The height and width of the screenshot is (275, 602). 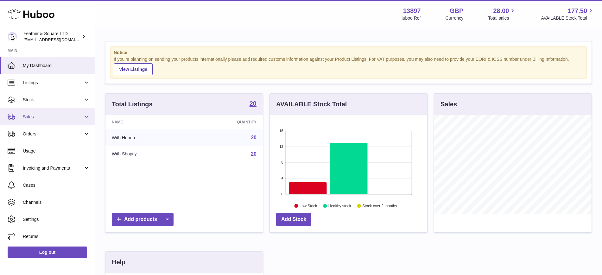 What do you see at coordinates (282, 194) in the screenshot?
I see `text: 0` at bounding box center [282, 194].